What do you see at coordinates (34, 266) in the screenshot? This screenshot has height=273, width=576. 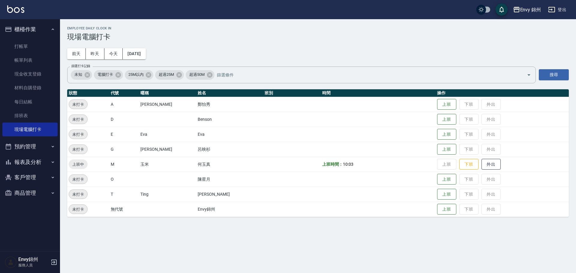 I see `p: 服務人員` at bounding box center [34, 266].